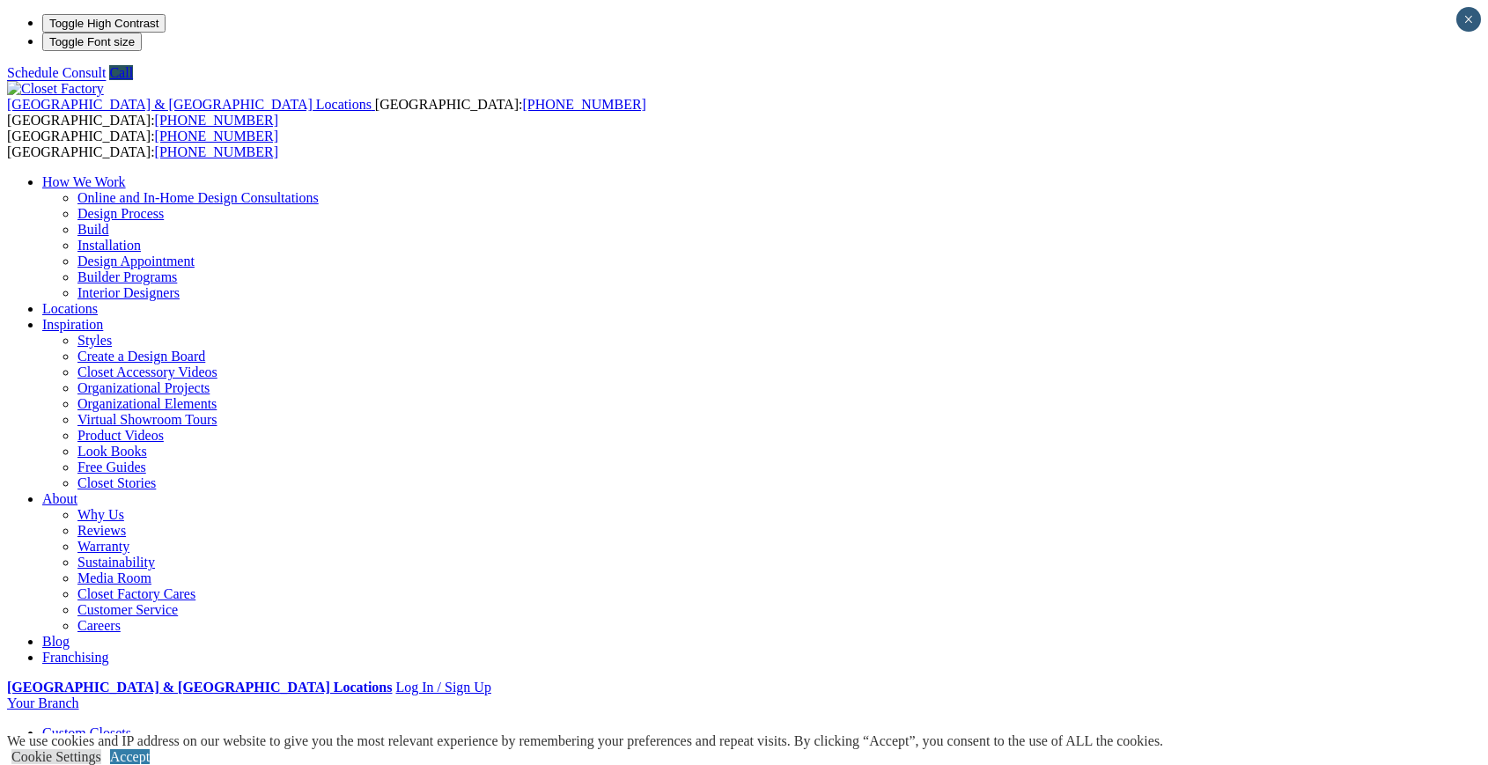  I want to click on a: Inspiration, so click(72, 324).